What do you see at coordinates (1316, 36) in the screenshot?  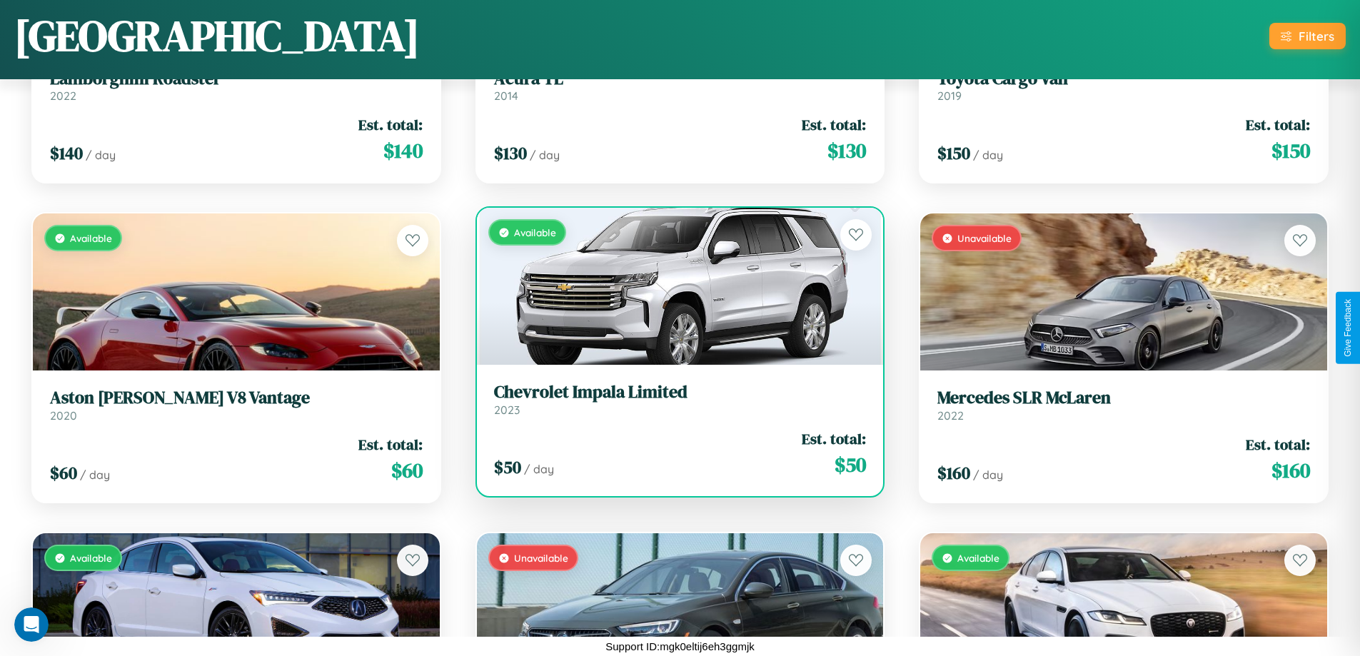 I see `div: Filters` at bounding box center [1316, 36].